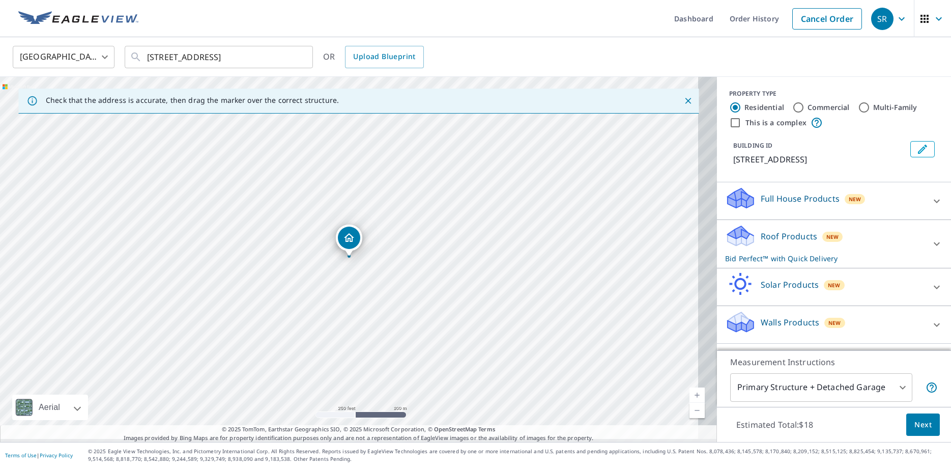 The image size is (951, 468). What do you see at coordinates (825, 258) in the screenshot?
I see `p: Bid Perfect™ with Quick Delivery` at bounding box center [825, 258].